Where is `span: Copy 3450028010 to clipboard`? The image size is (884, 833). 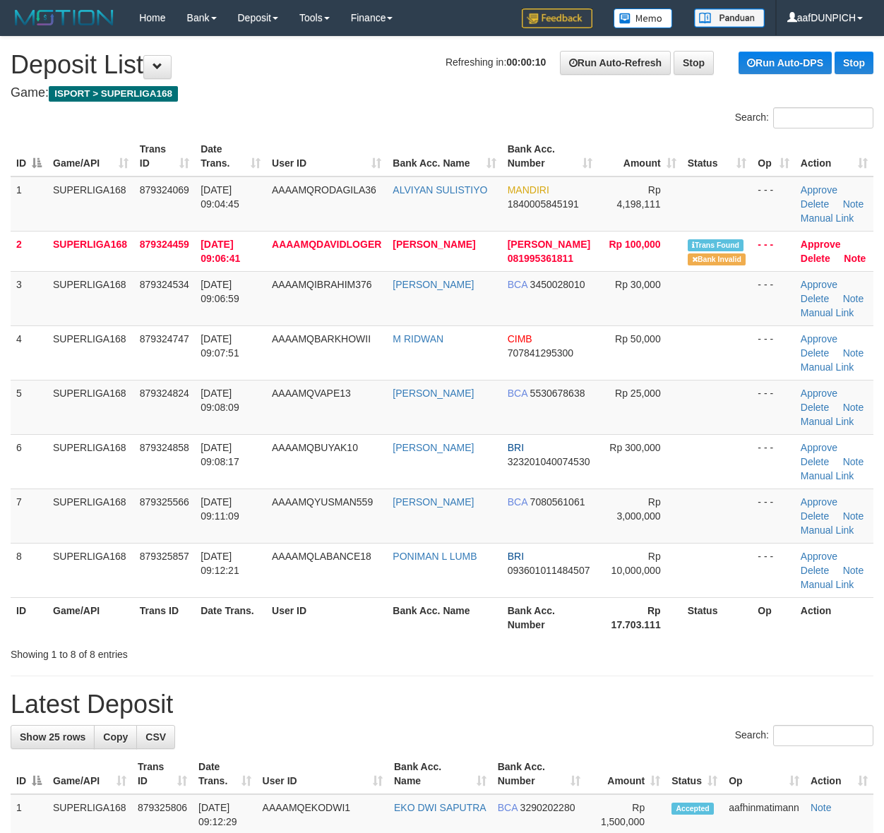 span: Copy 3450028010 to clipboard is located at coordinates (558, 285).